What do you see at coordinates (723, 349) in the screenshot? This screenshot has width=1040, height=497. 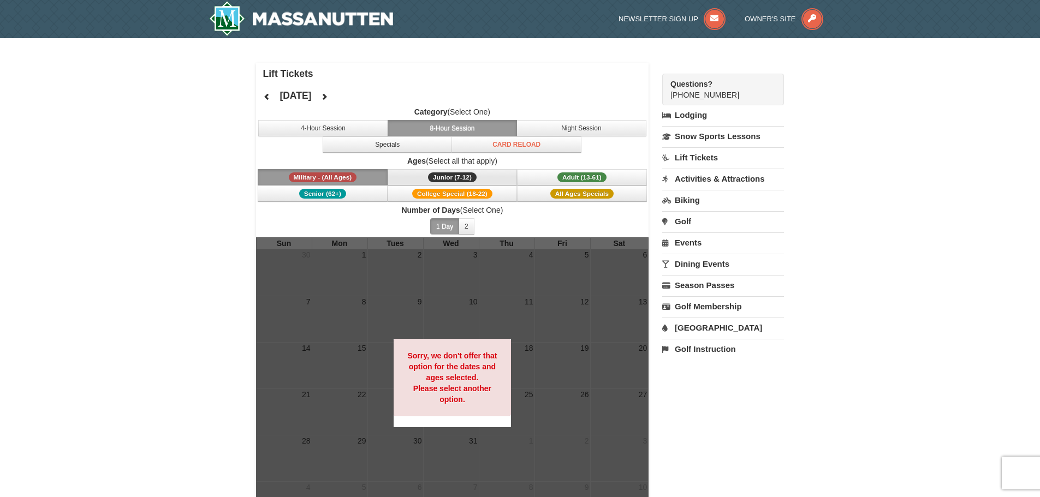 I see `a: Golf Instruction` at bounding box center [723, 349].